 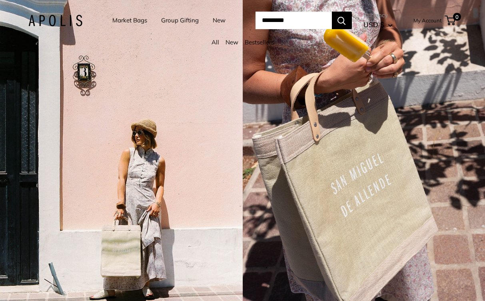 I want to click on span: Currency, so click(x=378, y=15).